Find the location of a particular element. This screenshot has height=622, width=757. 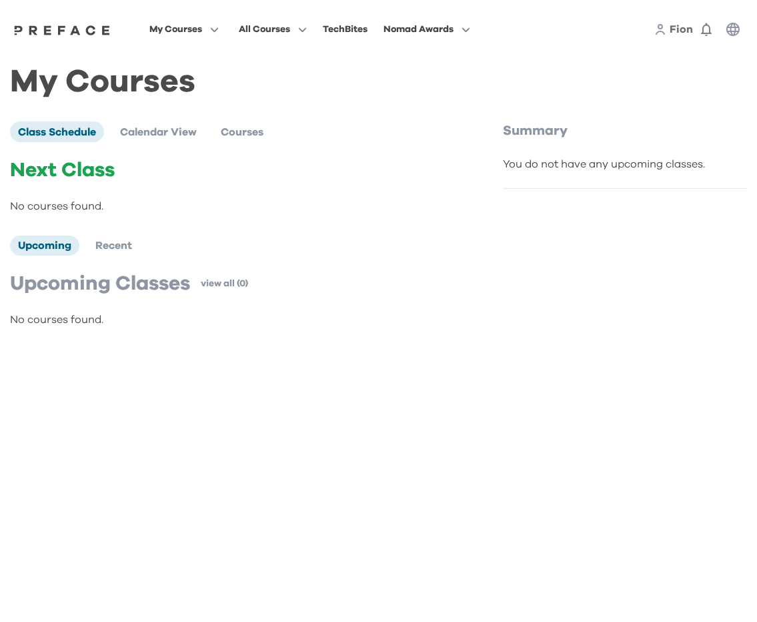

span: Upcoming is located at coordinates (45, 246).